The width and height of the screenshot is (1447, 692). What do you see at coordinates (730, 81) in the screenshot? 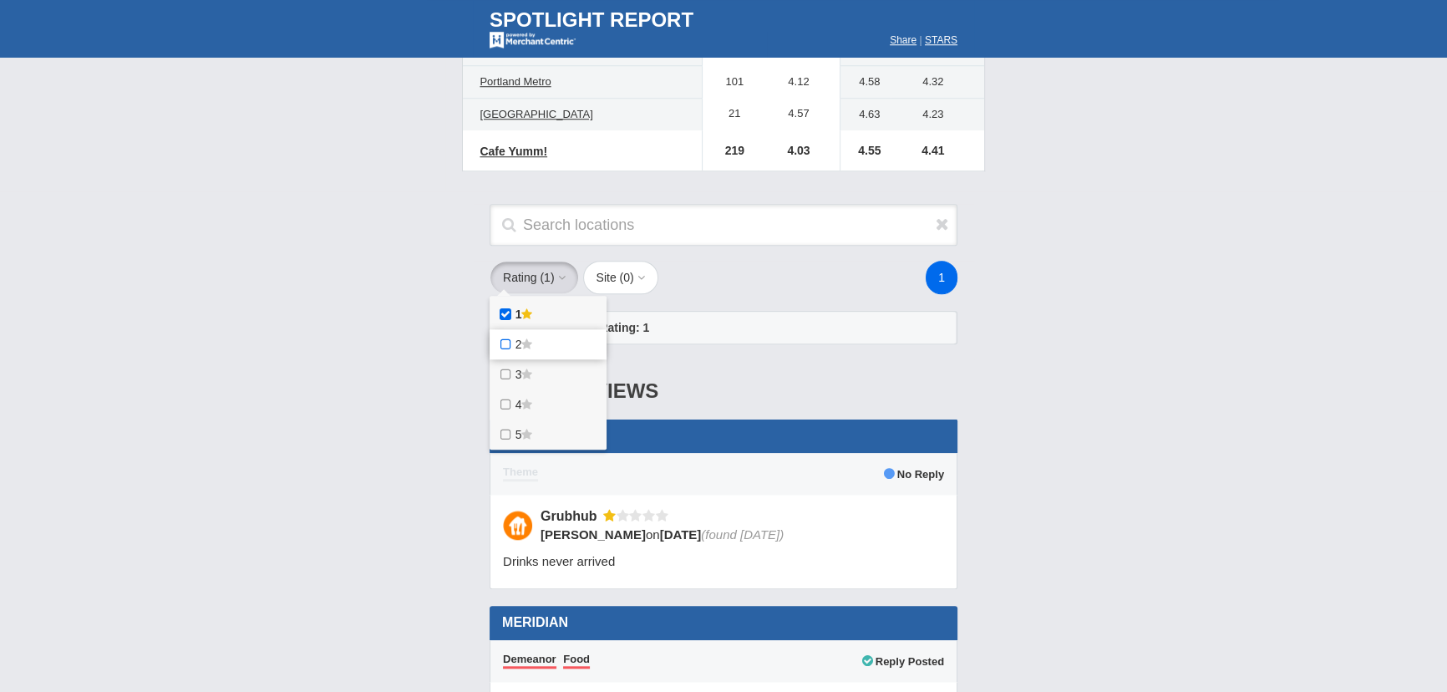
I see `td: 101` at bounding box center [730, 81].